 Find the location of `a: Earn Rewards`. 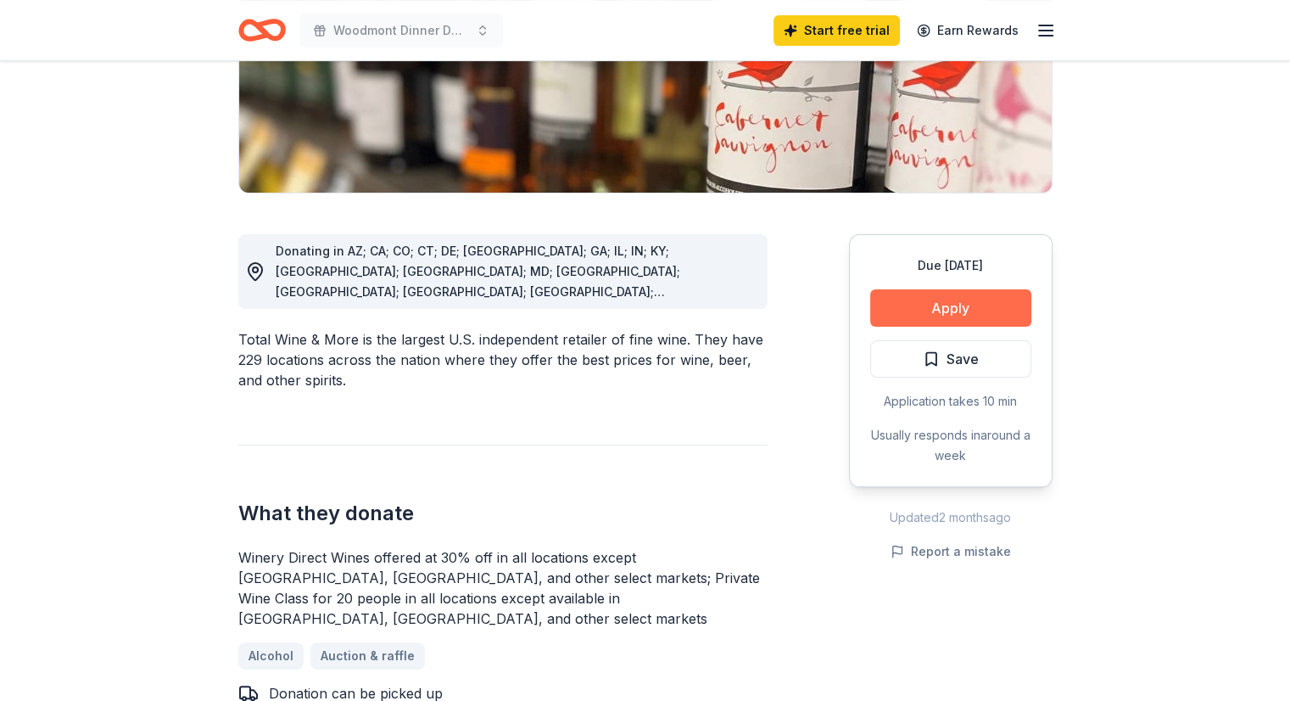

a: Earn Rewards is located at coordinates (968, 31).